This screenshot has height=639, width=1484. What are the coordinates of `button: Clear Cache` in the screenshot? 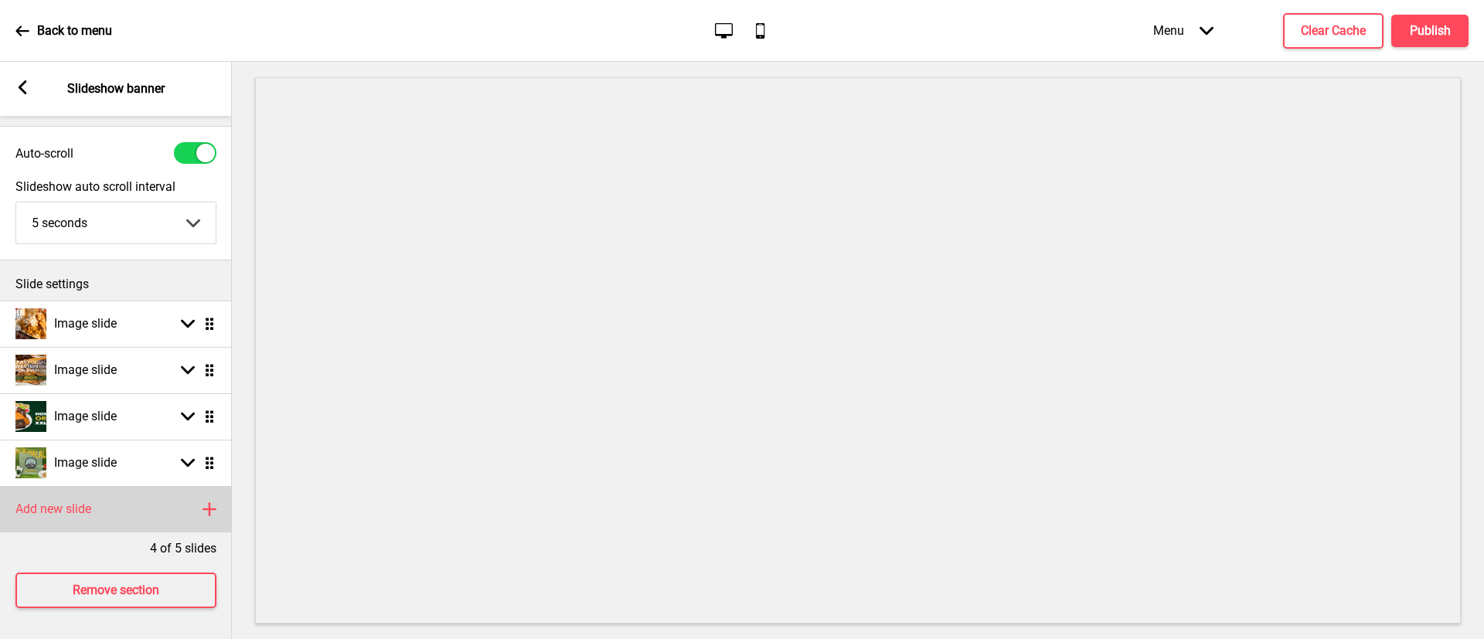 It's located at (1333, 31).